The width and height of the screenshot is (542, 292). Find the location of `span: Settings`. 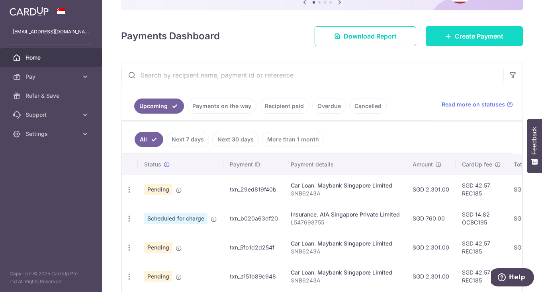

span: Settings is located at coordinates (52, 134).